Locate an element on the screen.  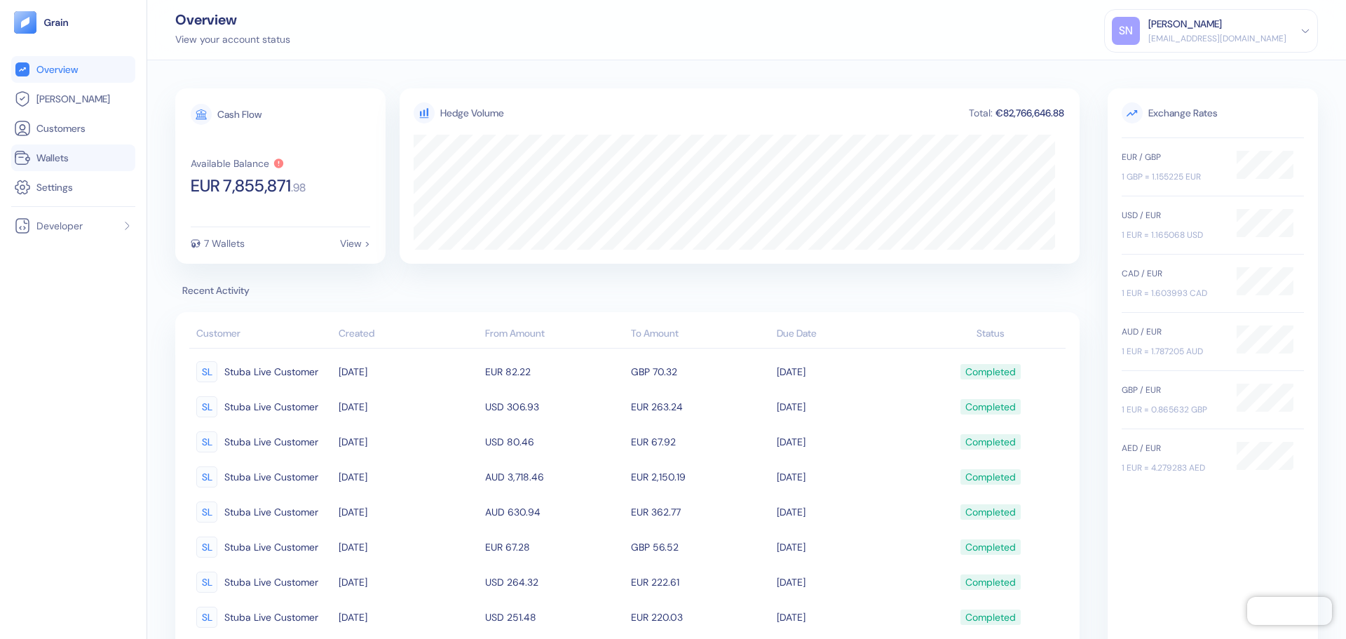
div: View > is located at coordinates (355, 243).